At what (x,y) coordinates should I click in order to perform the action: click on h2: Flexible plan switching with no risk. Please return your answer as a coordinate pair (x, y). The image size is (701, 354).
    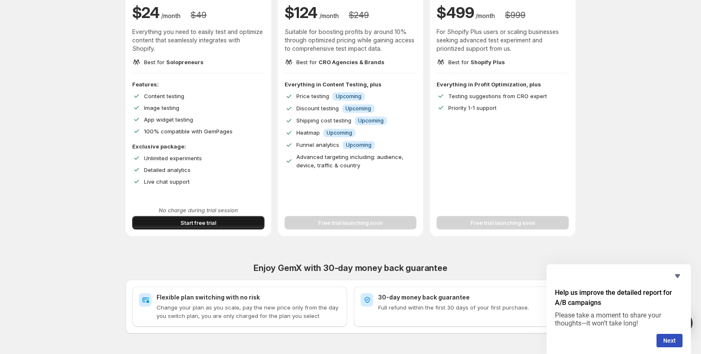
    Looking at the image, I should click on (249, 298).